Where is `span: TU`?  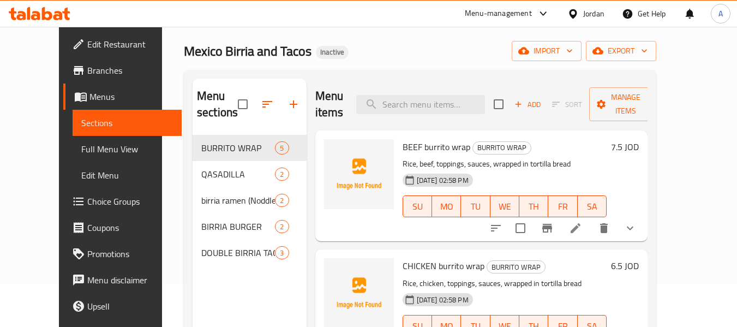 span: TU is located at coordinates (475, 206).